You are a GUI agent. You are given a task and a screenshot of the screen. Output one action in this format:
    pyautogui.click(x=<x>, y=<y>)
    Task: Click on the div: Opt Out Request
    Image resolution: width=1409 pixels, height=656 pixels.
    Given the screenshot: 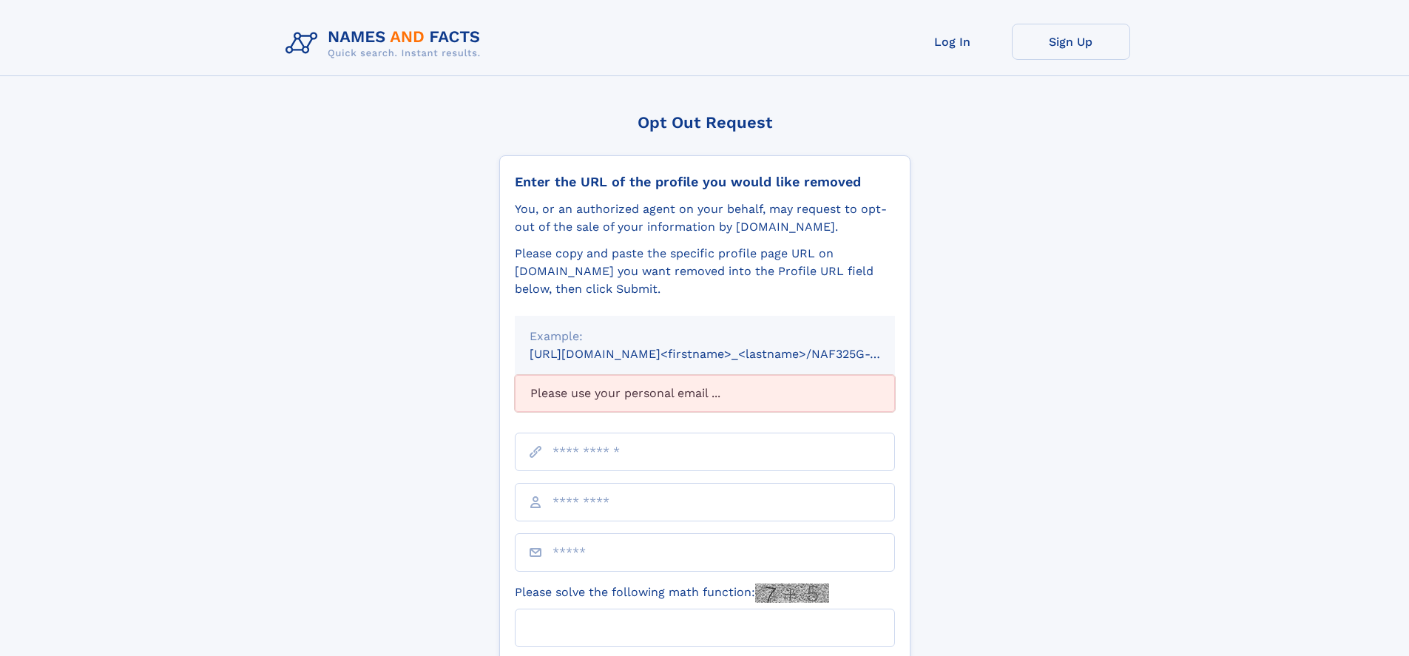 What is the action you would take?
    pyautogui.click(x=705, y=122)
    